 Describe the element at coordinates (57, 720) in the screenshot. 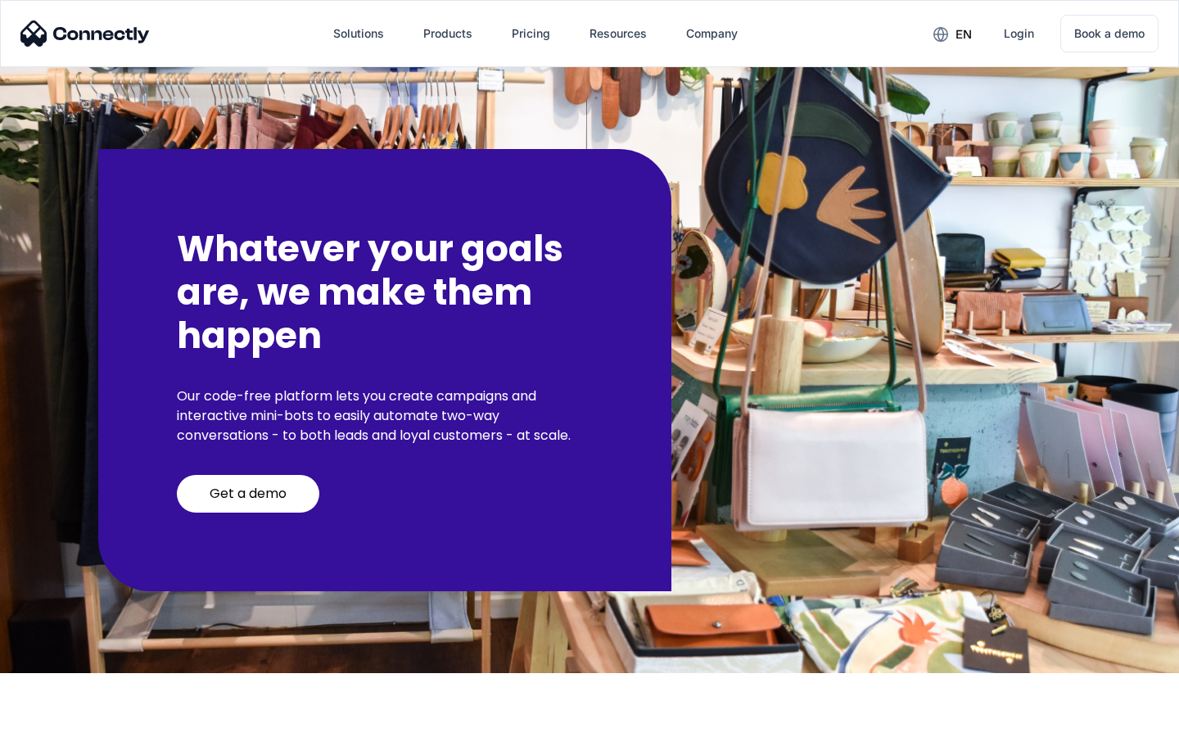

I see `aside: Language selected: English` at that location.